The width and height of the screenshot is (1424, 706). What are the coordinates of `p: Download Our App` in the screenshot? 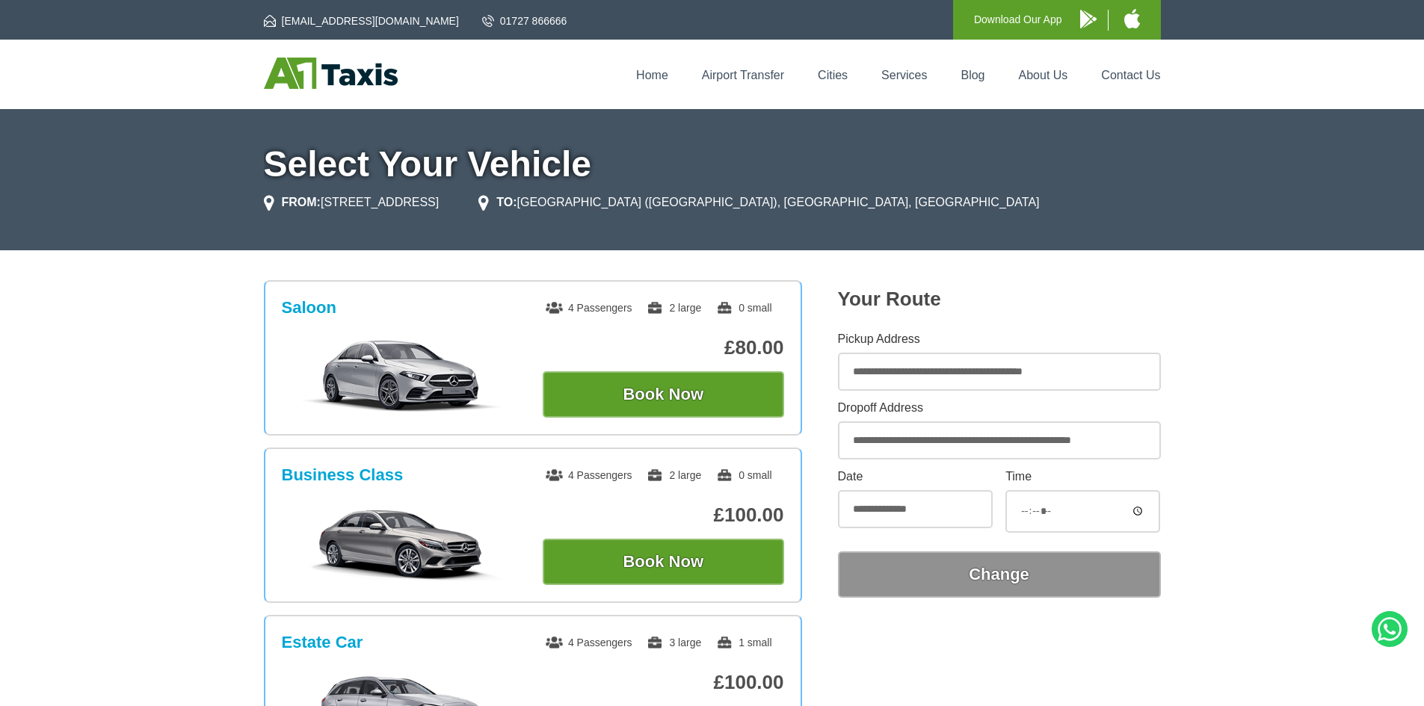 It's located at (1018, 19).